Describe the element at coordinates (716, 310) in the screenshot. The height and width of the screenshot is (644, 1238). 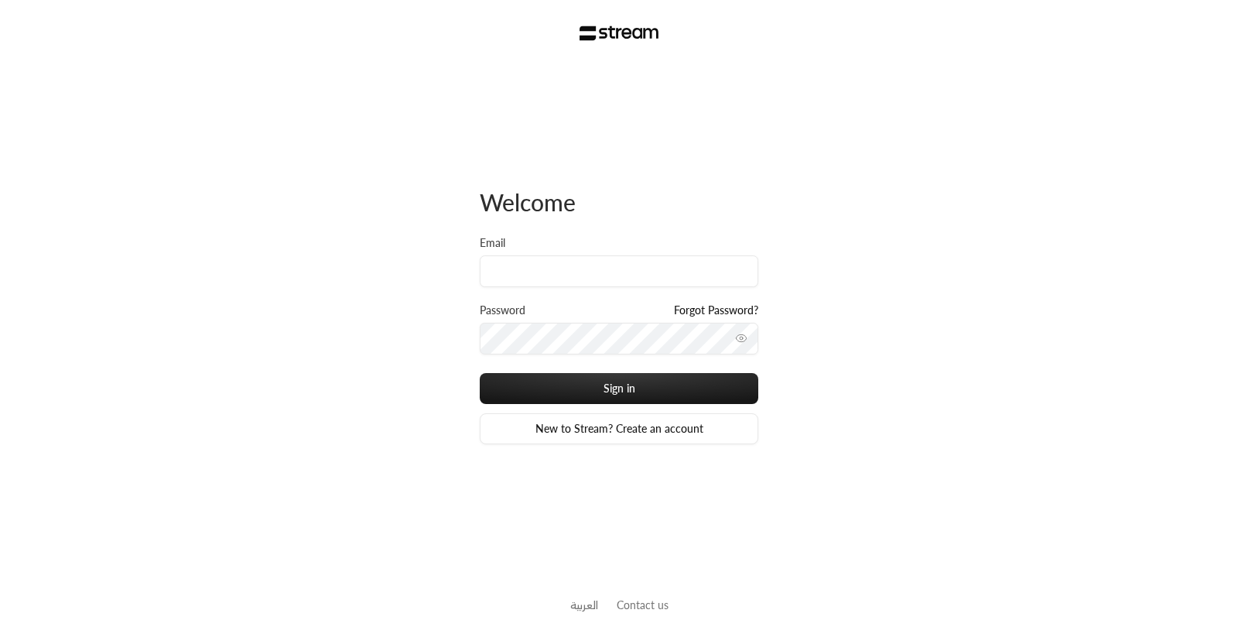
I see `a: Forgot Password?` at that location.